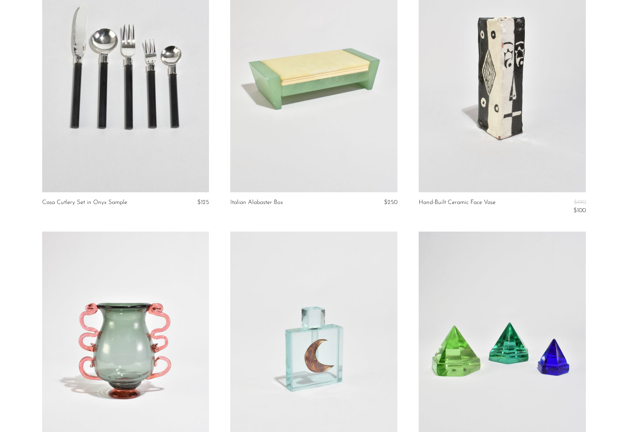 The width and height of the screenshot is (628, 432). What do you see at coordinates (579, 210) in the screenshot?
I see `span: $100` at bounding box center [579, 210].